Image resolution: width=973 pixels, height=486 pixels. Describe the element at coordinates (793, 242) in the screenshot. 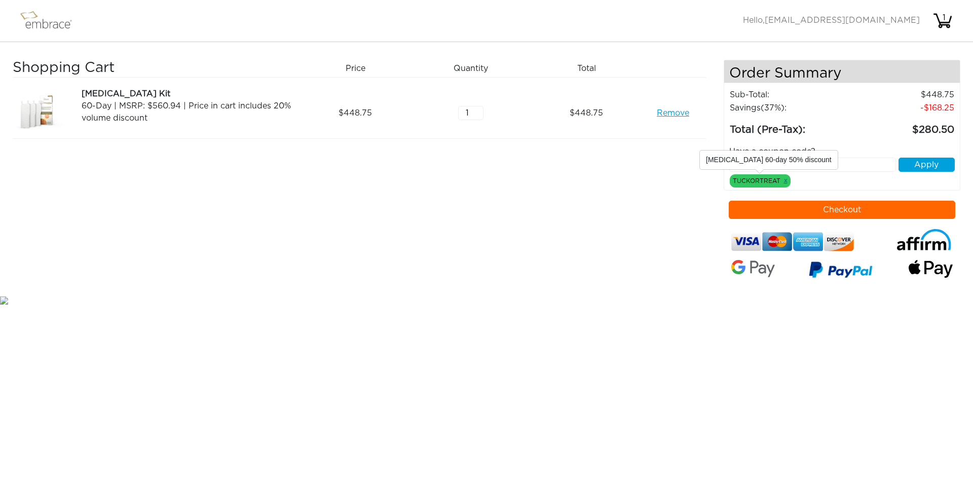

I see `img: credit-cards.png` at that location.